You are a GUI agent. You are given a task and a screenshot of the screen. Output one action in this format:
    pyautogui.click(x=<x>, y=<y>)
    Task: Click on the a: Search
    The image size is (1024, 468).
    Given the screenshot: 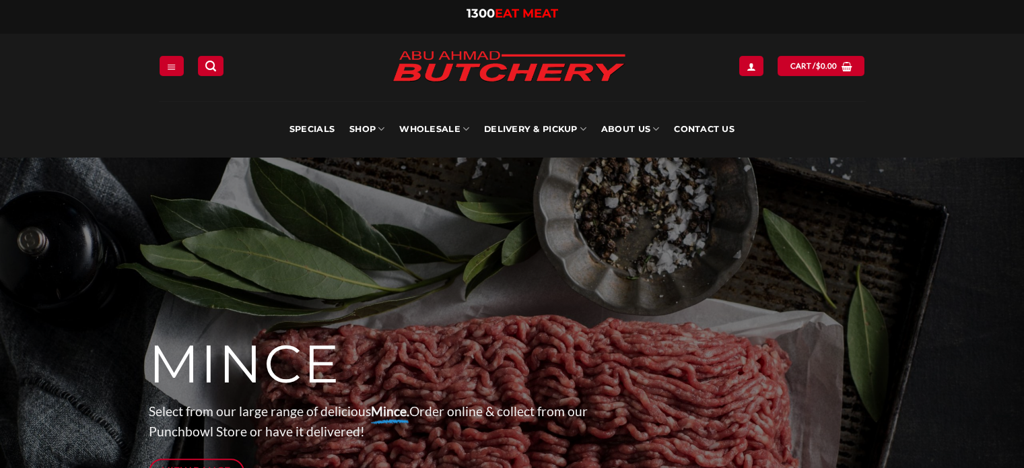 What is the action you would take?
    pyautogui.click(x=211, y=65)
    